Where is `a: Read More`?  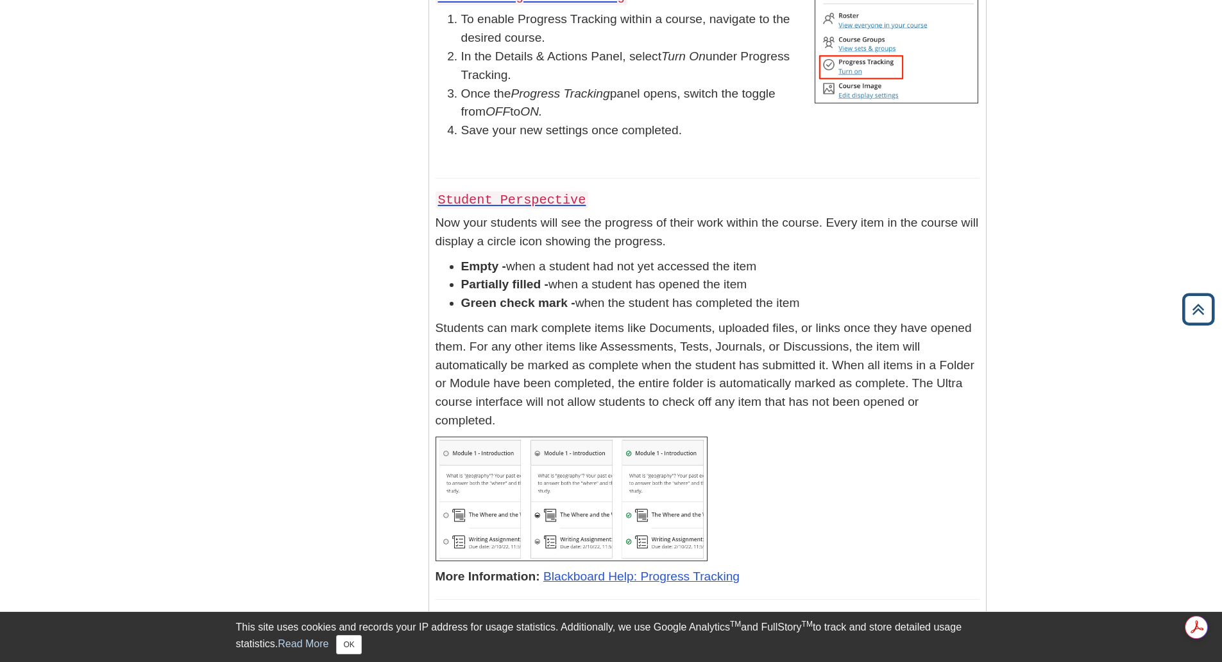
a: Read More is located at coordinates (303, 643).